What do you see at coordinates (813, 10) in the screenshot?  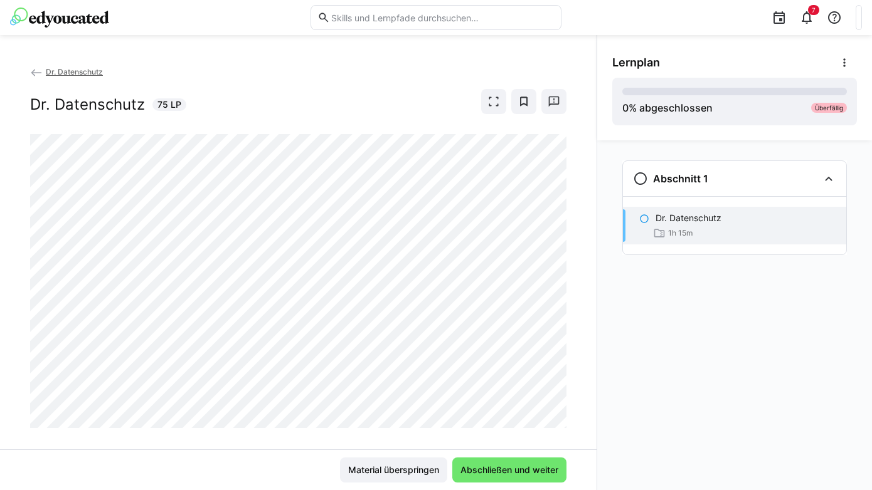 I see `span: 7` at bounding box center [813, 10].